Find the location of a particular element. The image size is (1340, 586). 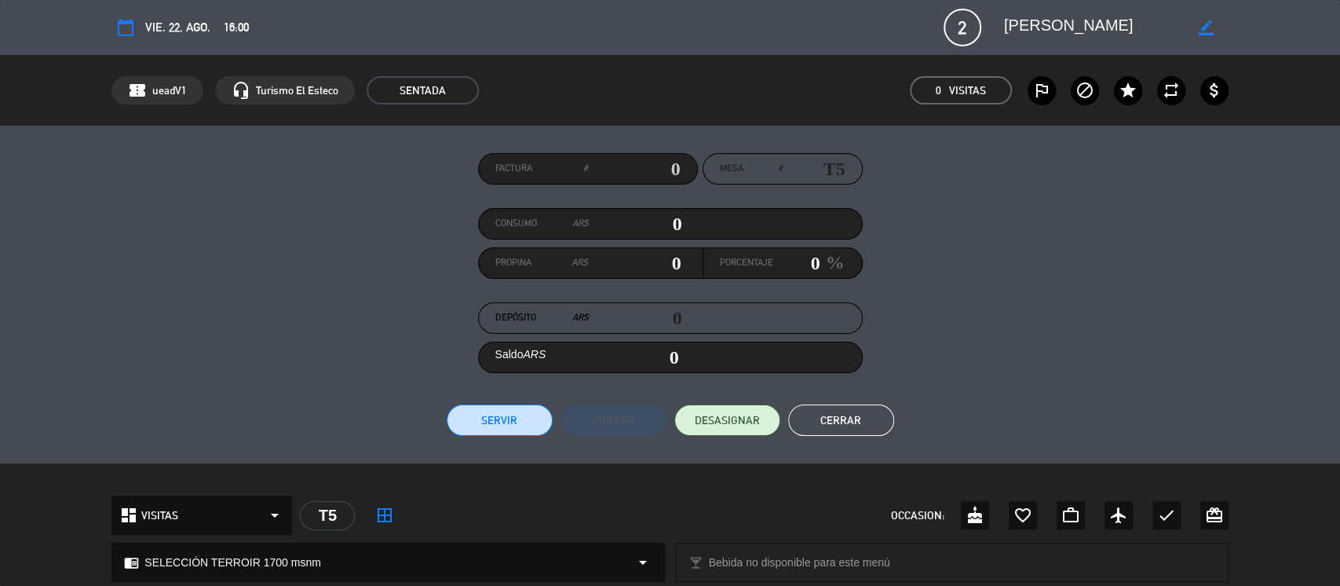

button: Cobrar is located at coordinates (613, 420).